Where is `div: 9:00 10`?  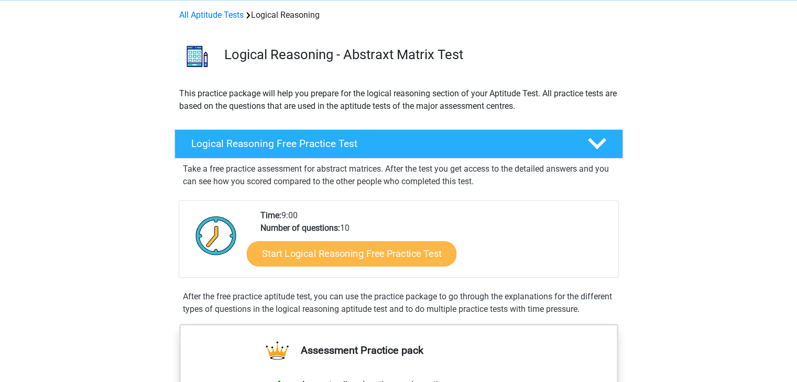
div: 9:00 10 is located at coordinates (435, 244).